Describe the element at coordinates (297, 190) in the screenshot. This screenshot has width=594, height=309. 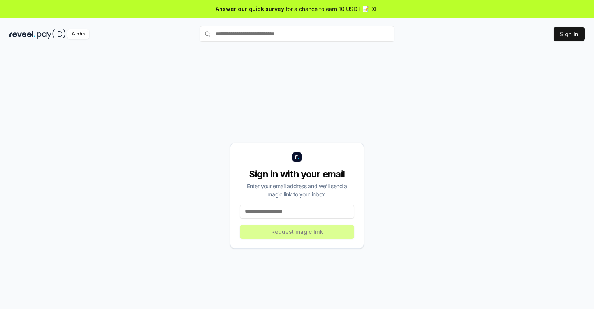
I see `div: Enter your email address and we’ll send a magic link to your inbox.` at that location.